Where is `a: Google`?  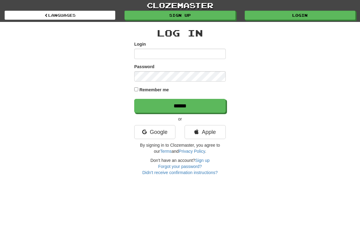
a: Google is located at coordinates (155, 132).